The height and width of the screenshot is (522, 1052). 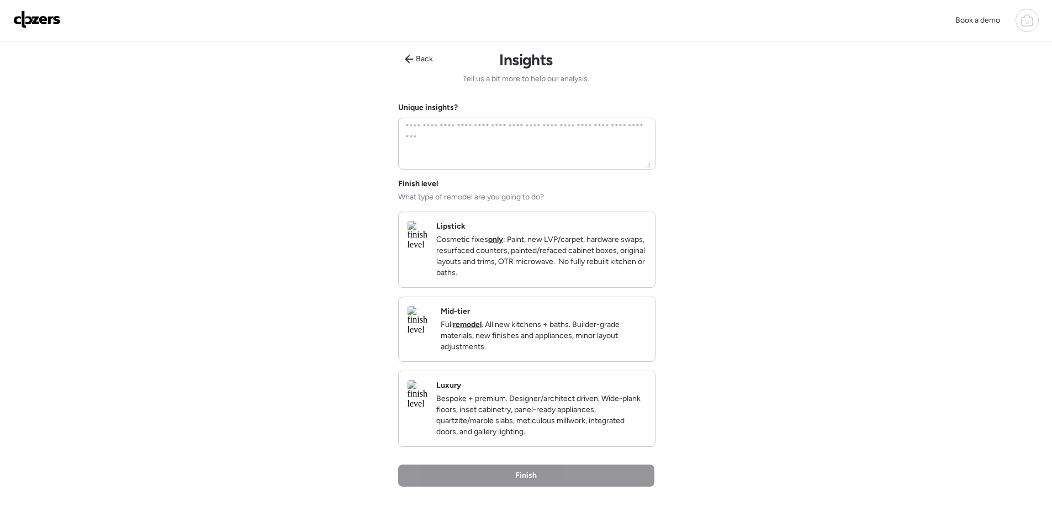 What do you see at coordinates (37, 19) in the screenshot?
I see `img: Logo` at bounding box center [37, 19].